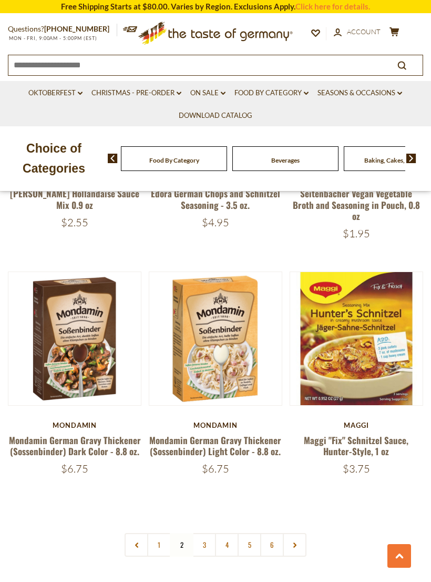  Describe the element at coordinates (357, 338) in the screenshot. I see `img: Maggi "Fix" Schnitzel Sauce, Hunter-Style, 1 oz` at that location.